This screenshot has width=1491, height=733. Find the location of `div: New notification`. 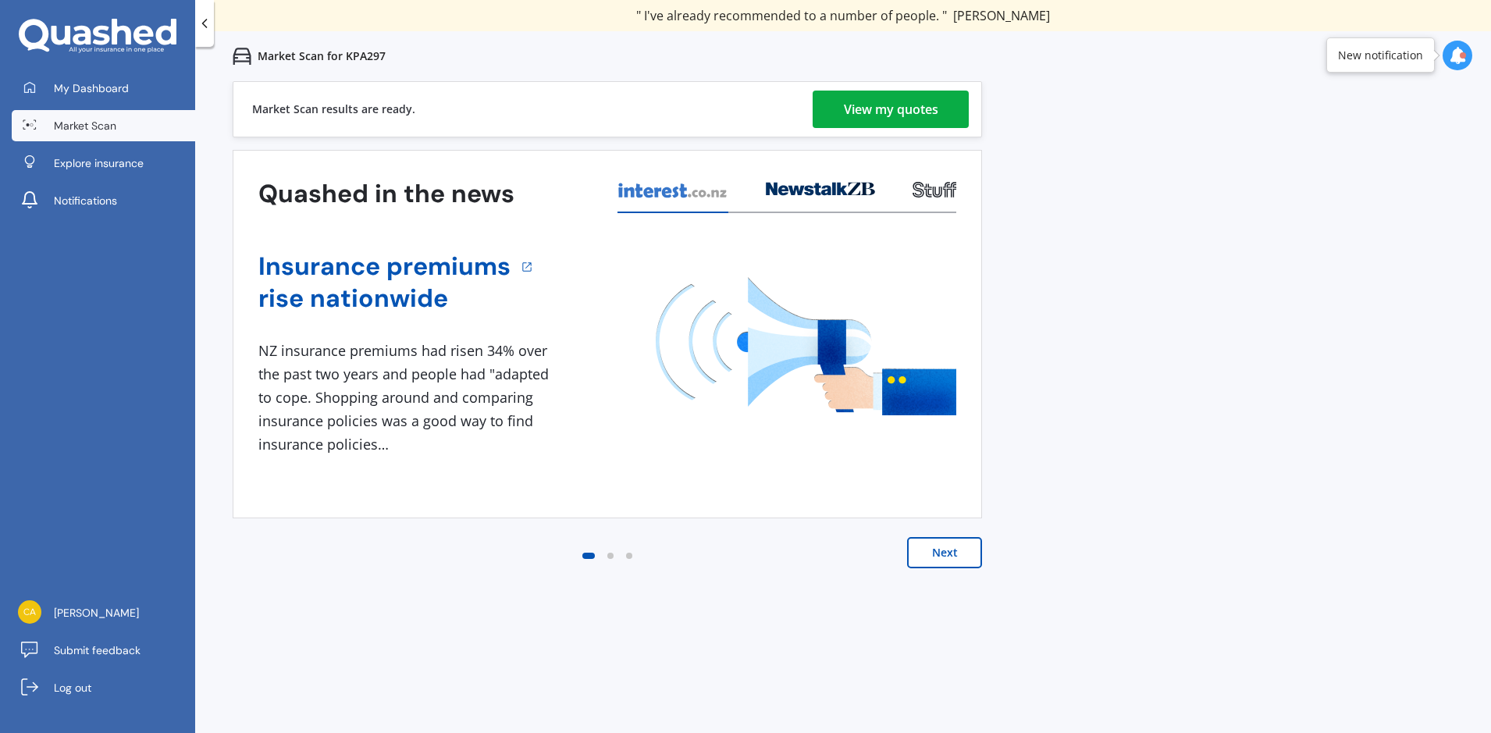

div: New notification is located at coordinates (1380, 55).